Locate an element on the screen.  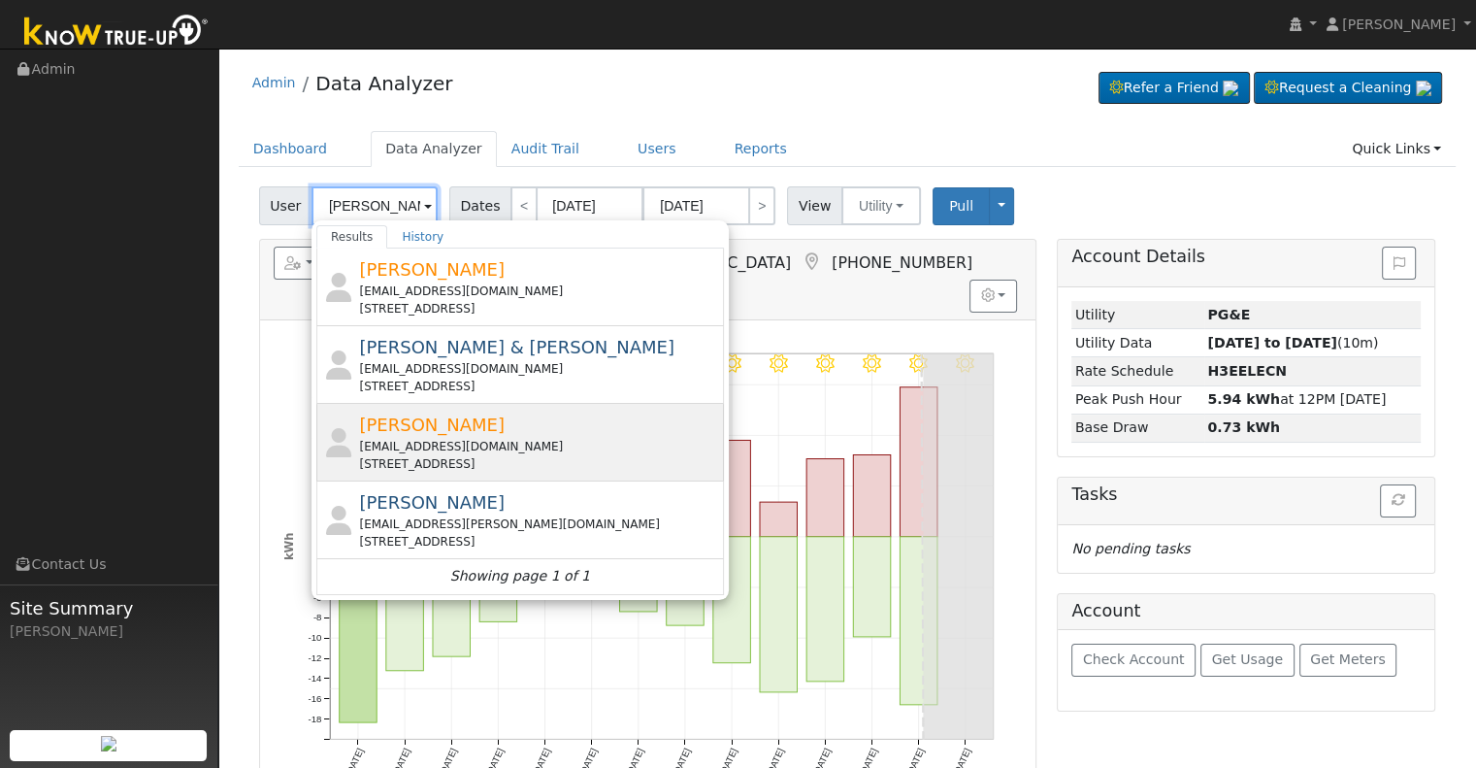
i: 8/15 - Clear is located at coordinates (825, 363).